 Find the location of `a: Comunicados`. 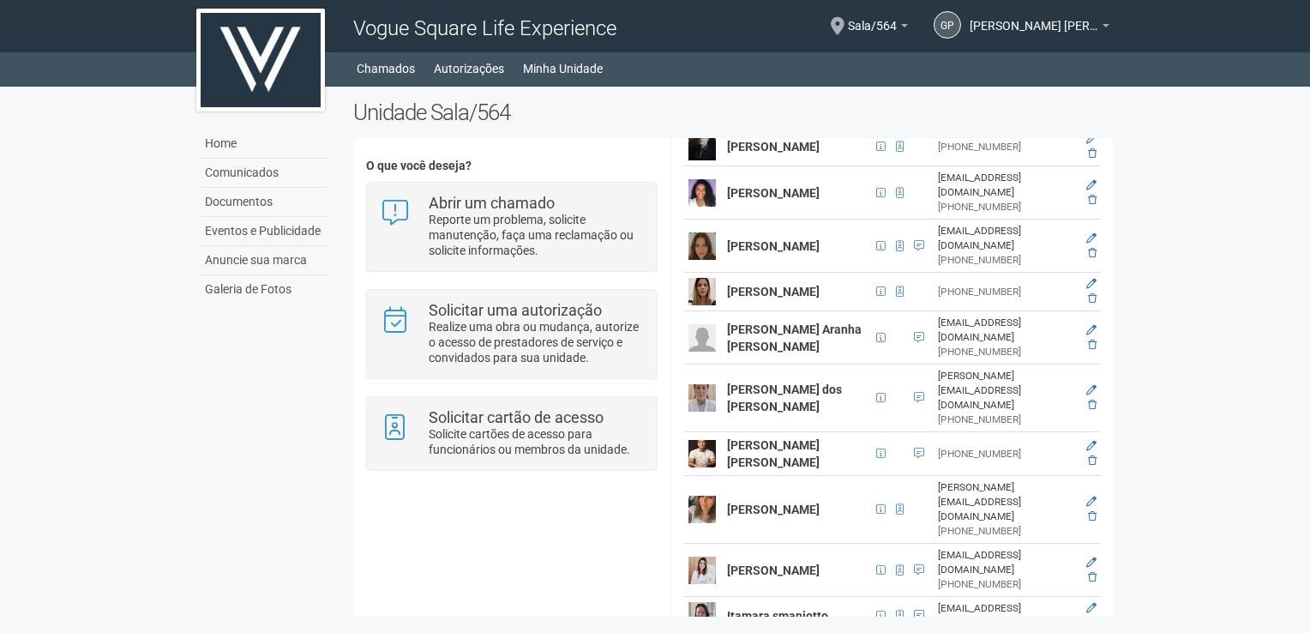

a: Comunicados is located at coordinates (264, 173).